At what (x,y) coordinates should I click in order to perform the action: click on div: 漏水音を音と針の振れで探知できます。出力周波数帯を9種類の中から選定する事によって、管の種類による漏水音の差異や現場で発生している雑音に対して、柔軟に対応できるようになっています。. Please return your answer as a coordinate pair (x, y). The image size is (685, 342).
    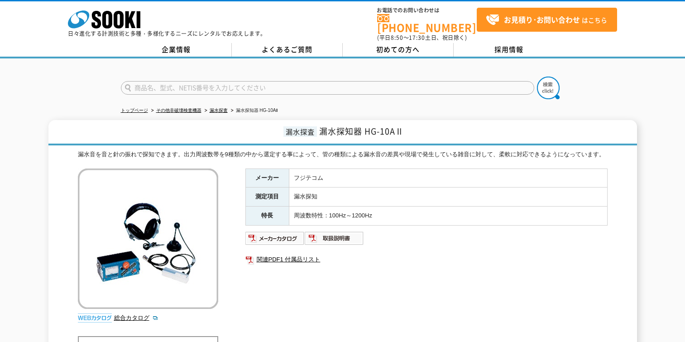
    Looking at the image, I should click on (343, 154).